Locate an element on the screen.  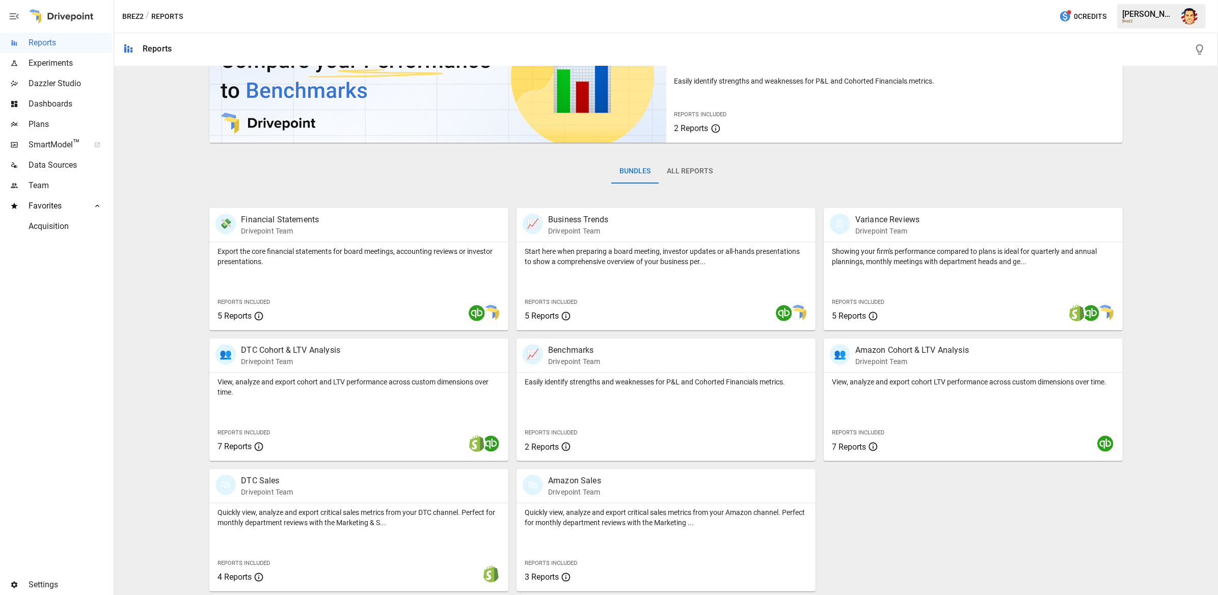
button: Bundles is located at coordinates (635, 171).